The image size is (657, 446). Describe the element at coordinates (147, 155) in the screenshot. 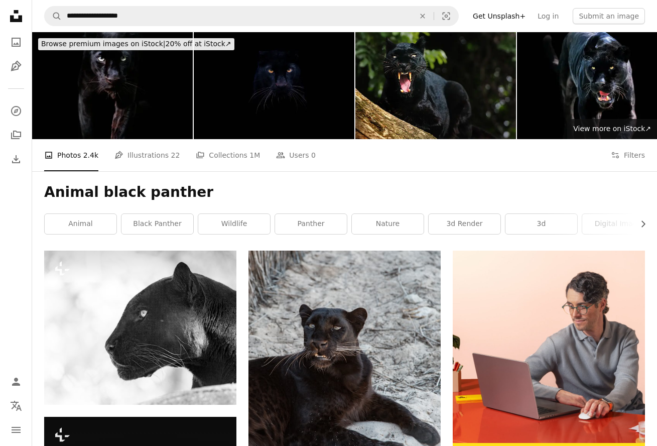

I see `a: Illustrations 22` at that location.